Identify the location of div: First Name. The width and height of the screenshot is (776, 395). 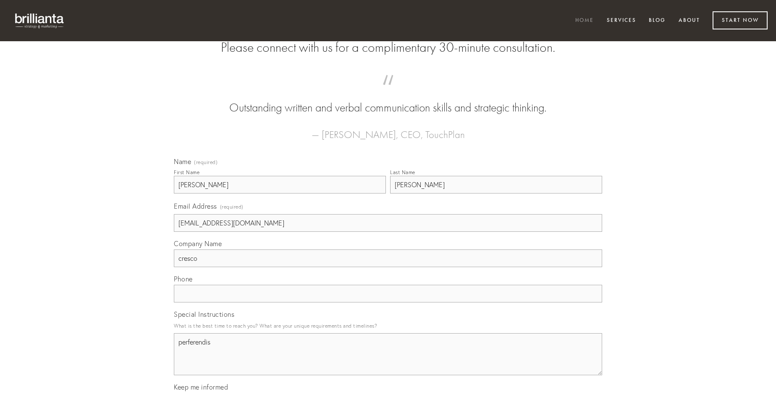
(187, 172).